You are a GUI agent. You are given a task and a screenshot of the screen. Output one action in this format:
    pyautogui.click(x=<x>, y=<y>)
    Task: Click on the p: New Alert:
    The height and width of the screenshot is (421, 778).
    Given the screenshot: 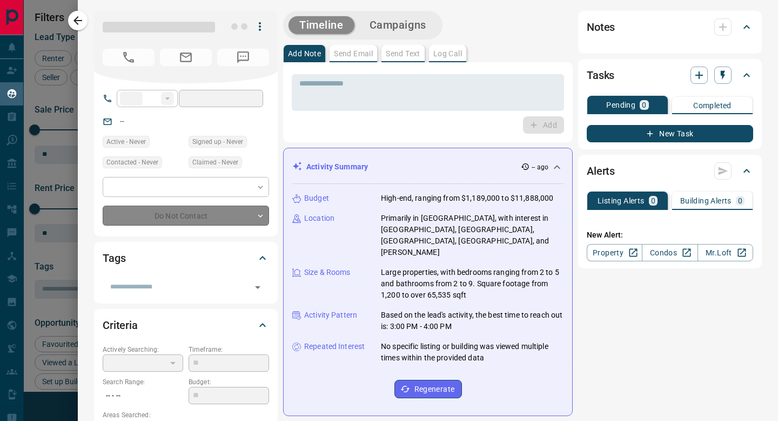 What is the action you would take?
    pyautogui.click(x=670, y=235)
    